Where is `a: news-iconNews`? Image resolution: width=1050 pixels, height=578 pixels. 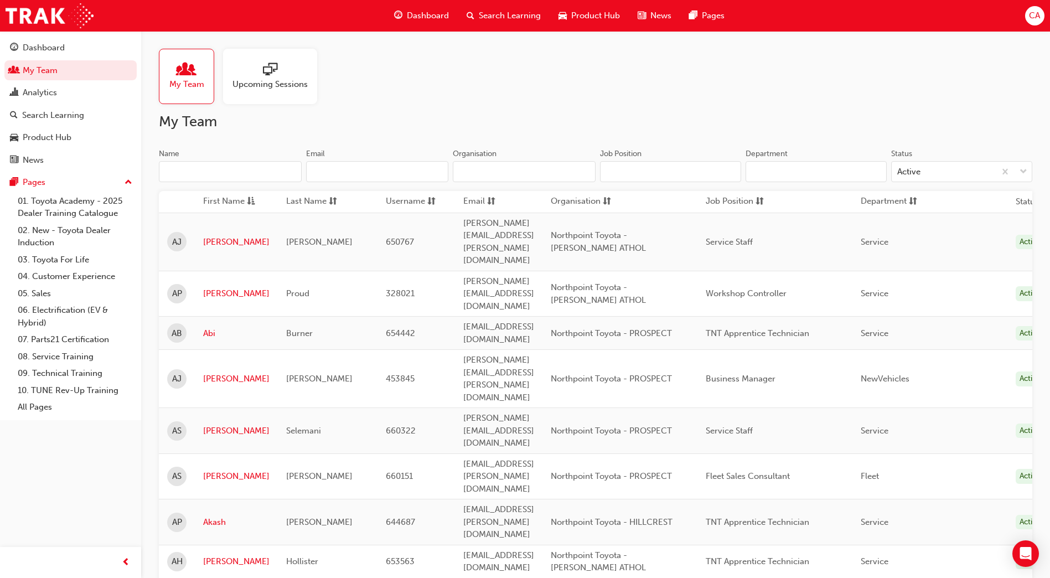 a: news-iconNews is located at coordinates (654, 15).